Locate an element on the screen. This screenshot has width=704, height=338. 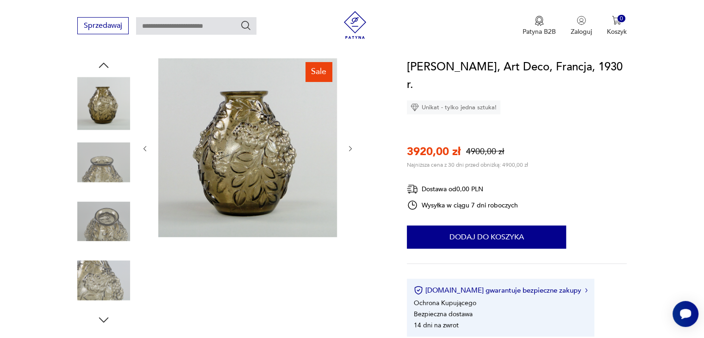
button: Zaloguj is located at coordinates (581, 26).